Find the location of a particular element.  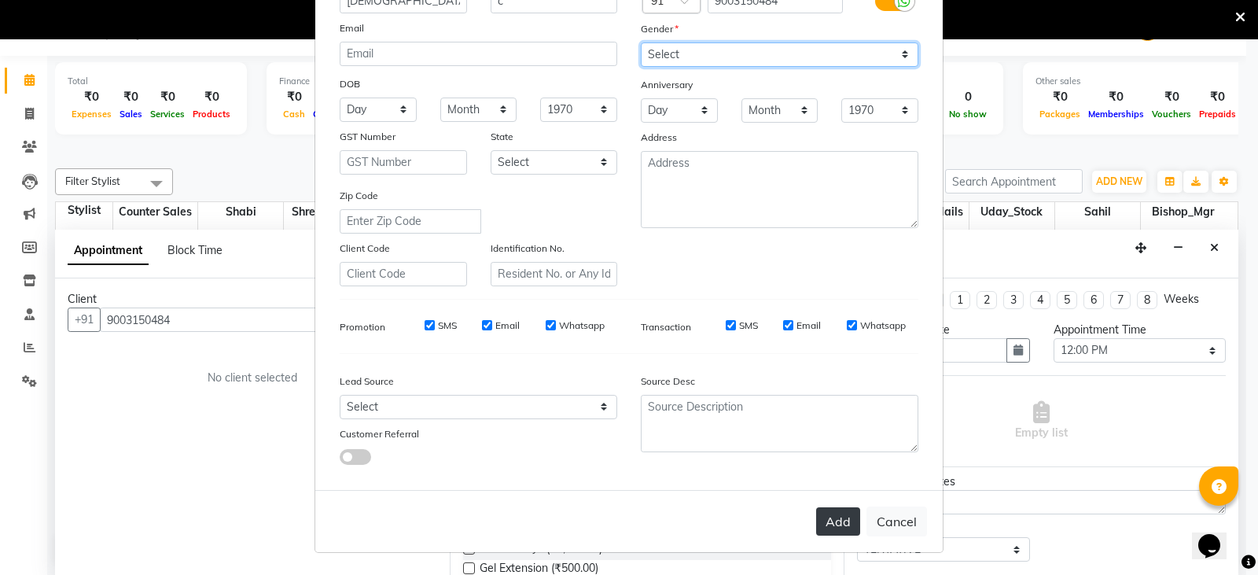

label: Gender is located at coordinates (659, 29).